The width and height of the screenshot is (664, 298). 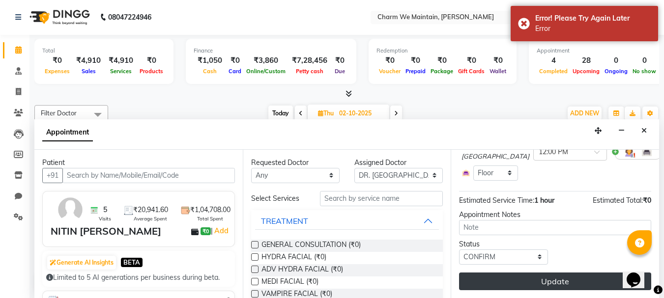 I want to click on div: 28, so click(x=586, y=60).